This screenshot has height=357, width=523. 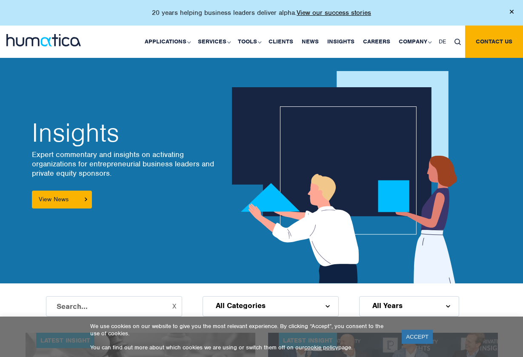 I want to click on p: We use cookies on our website to give you the most relevant experience. By clicking “Accept”, you..., so click(x=240, y=330).